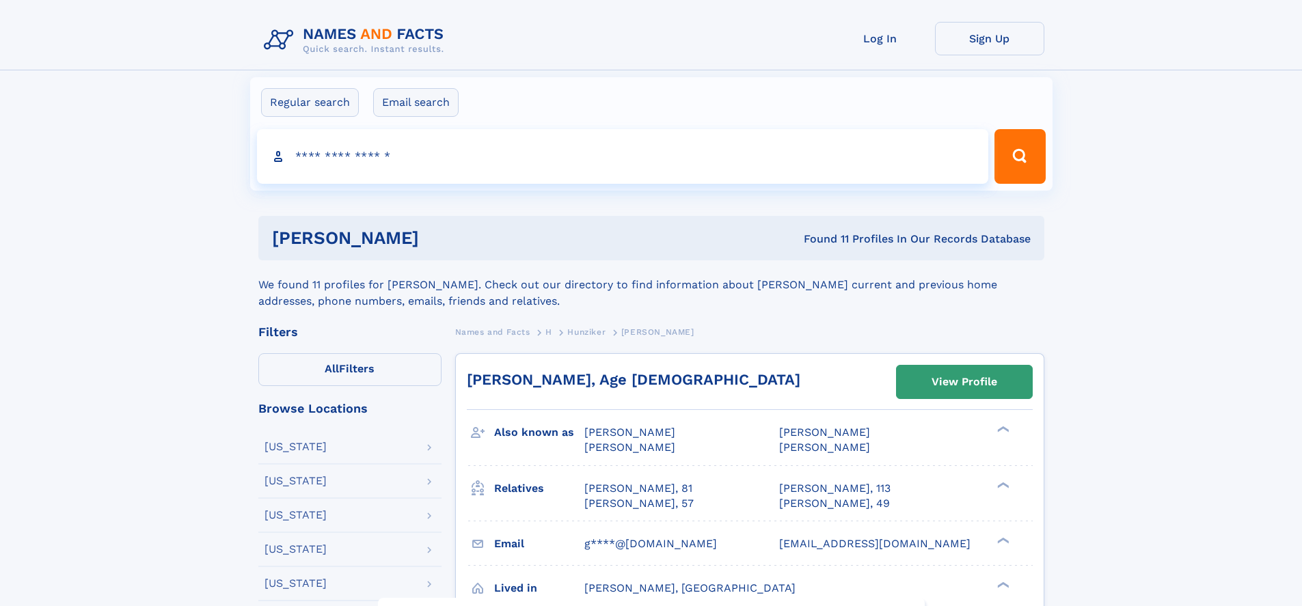  I want to click on h3: Also known as, so click(539, 433).